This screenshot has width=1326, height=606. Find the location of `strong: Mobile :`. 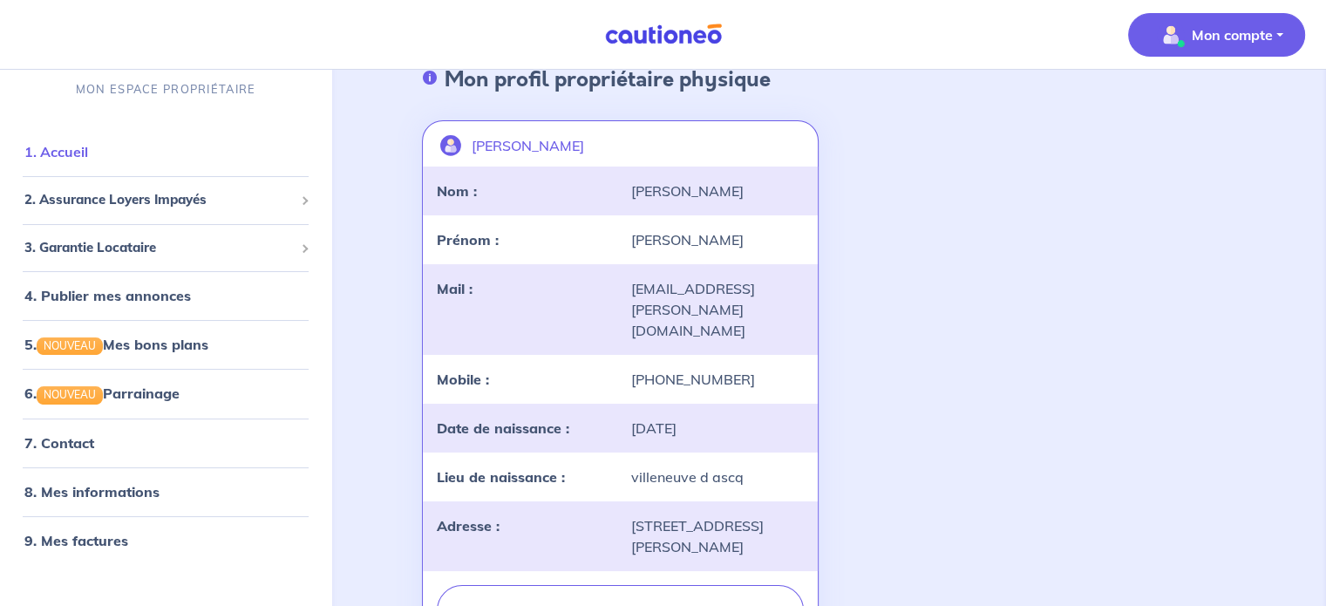

strong: Mobile : is located at coordinates (463, 379).